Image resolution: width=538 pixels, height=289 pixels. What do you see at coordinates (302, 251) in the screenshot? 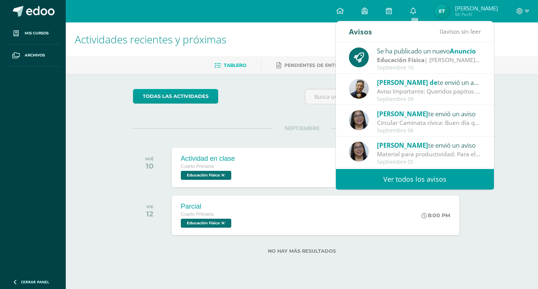
I see `label: No hay más resultados` at bounding box center [302, 251].